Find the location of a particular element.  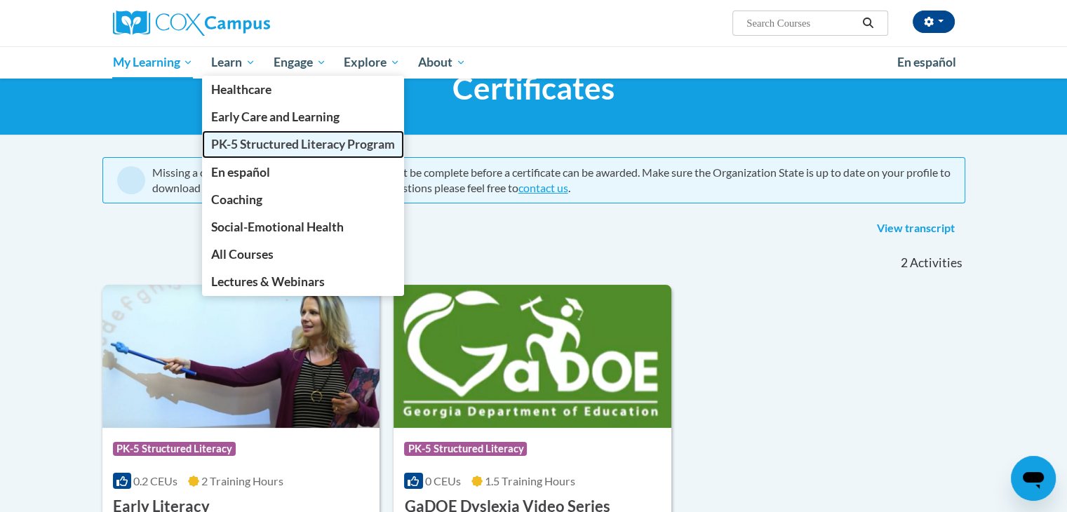

span: Coaching is located at coordinates (237, 199).